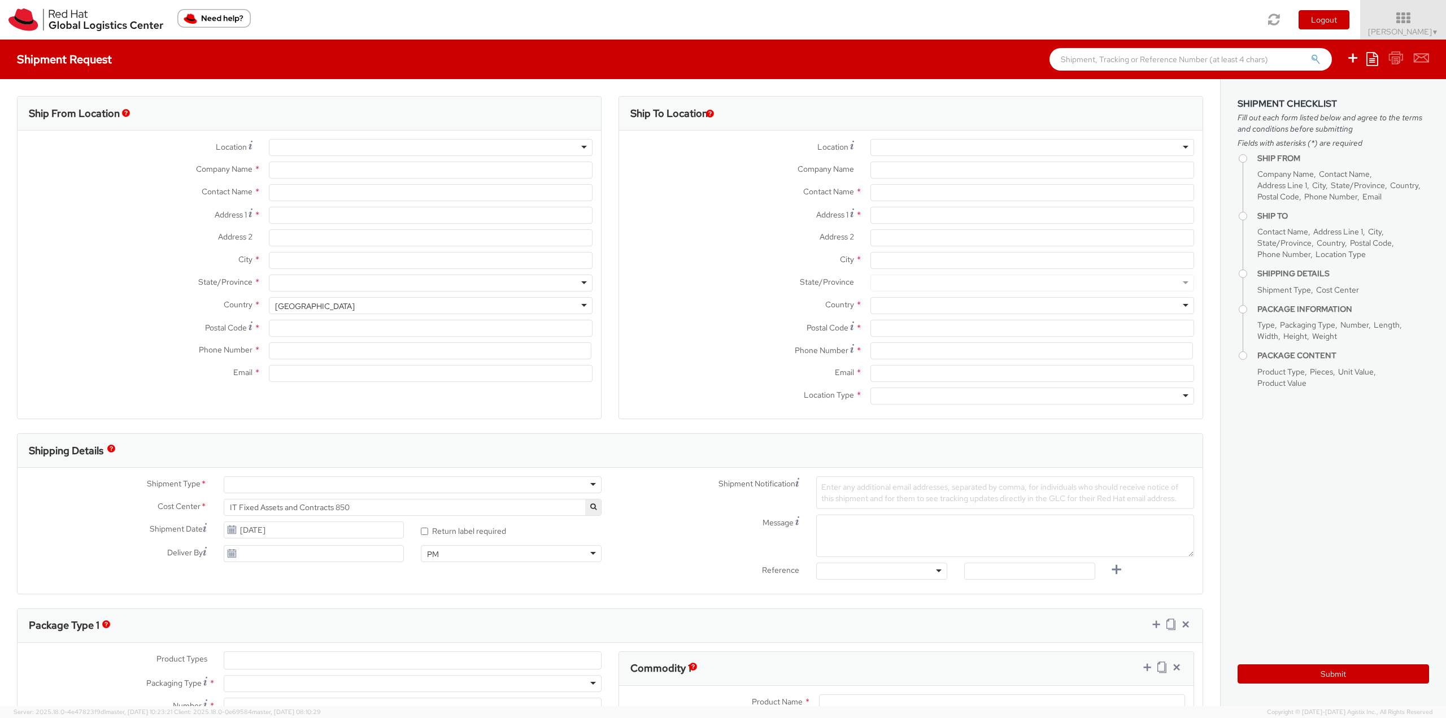  What do you see at coordinates (1281, 372) in the screenshot?
I see `span: Product Type` at bounding box center [1281, 372].